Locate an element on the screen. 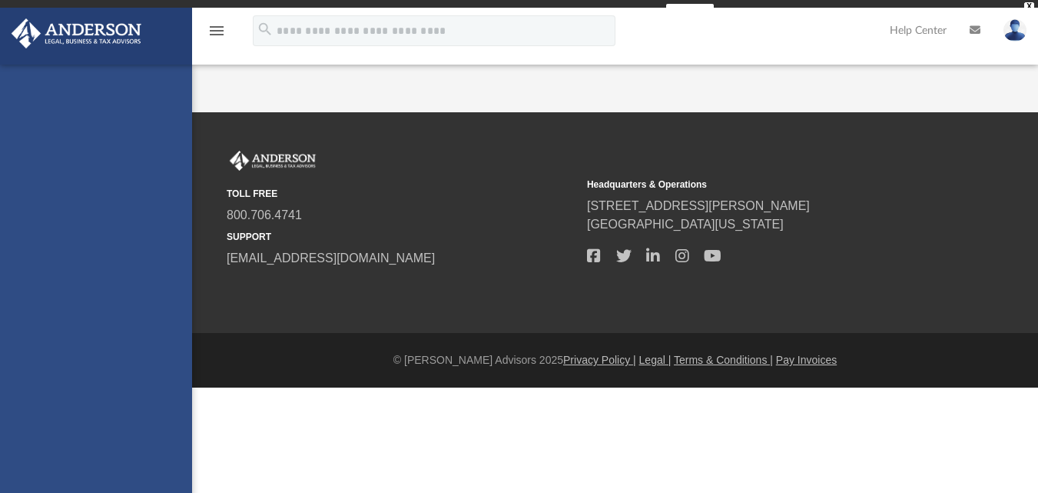  small: Headquarters & Operations is located at coordinates (762, 184).